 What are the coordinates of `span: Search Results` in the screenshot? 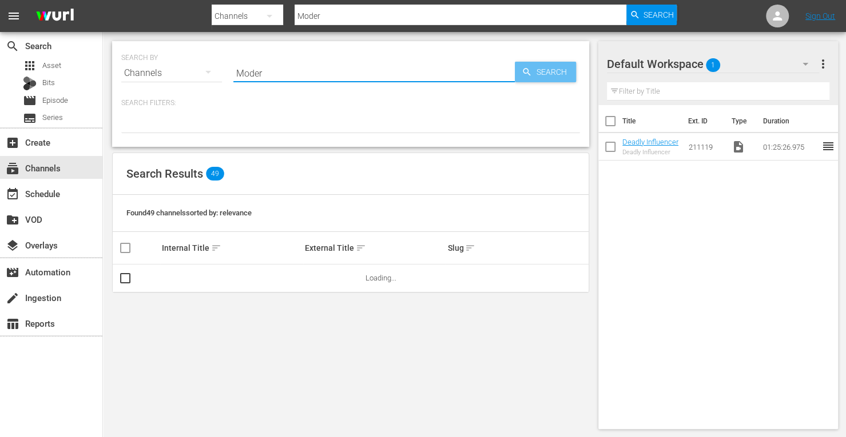 It's located at (165, 174).